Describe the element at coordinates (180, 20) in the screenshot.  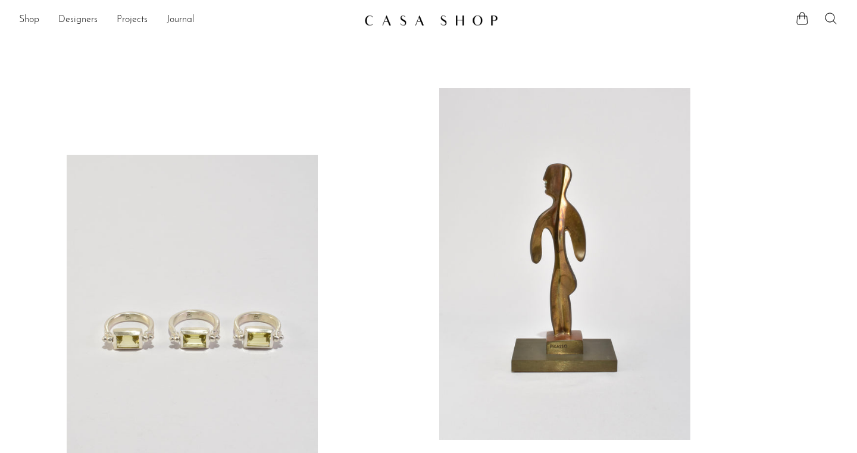
I see `a: Journal` at that location.